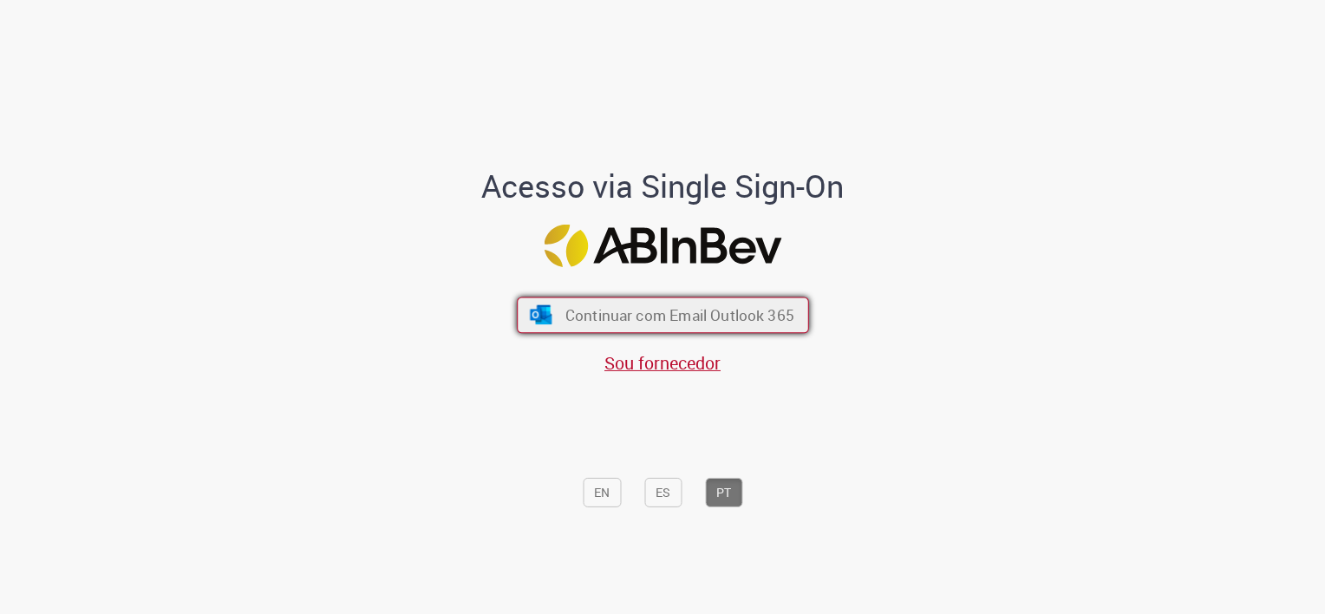  What do you see at coordinates (662, 316) in the screenshot?
I see `button: ícone Azure/Microsoft 360 Continuar com Email Outlook 365` at bounding box center [662, 316].